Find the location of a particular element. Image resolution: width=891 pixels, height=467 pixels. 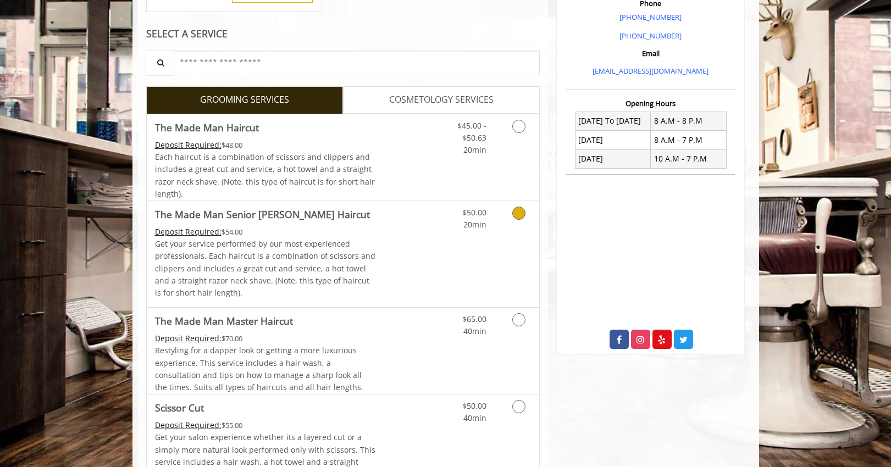

span: Restyling for a dapper look or getting a more luxurious experience. This service includes a hair ... is located at coordinates (259, 369).